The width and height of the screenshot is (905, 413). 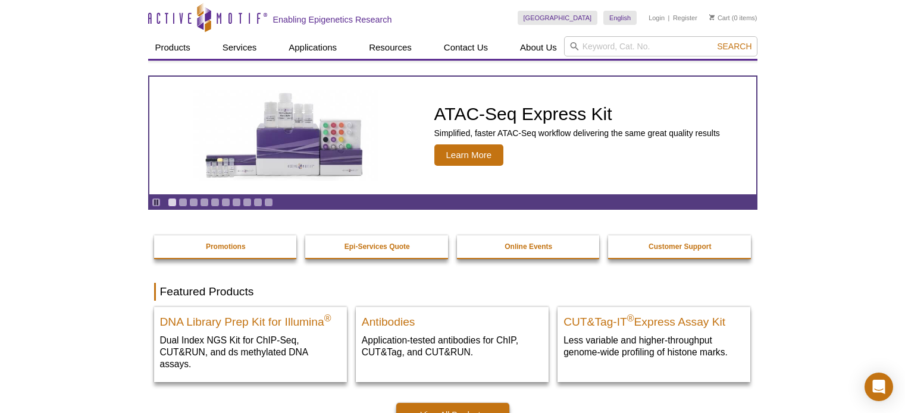 What do you see at coordinates (390, 48) in the screenshot?
I see `a: Resources` at bounding box center [390, 48].